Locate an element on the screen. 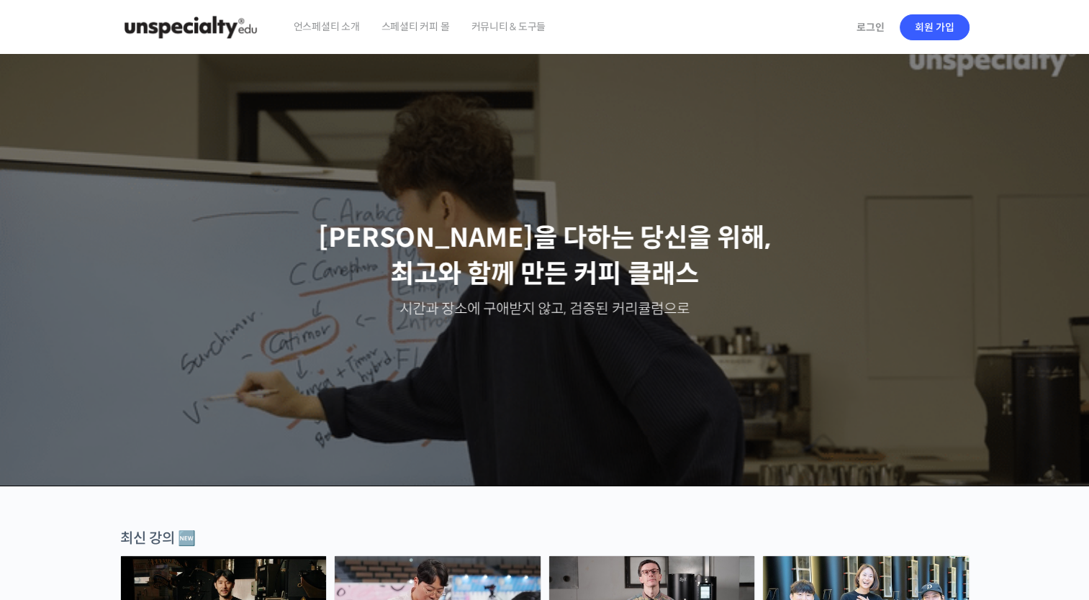  span: 대화 is located at coordinates (140, 484).